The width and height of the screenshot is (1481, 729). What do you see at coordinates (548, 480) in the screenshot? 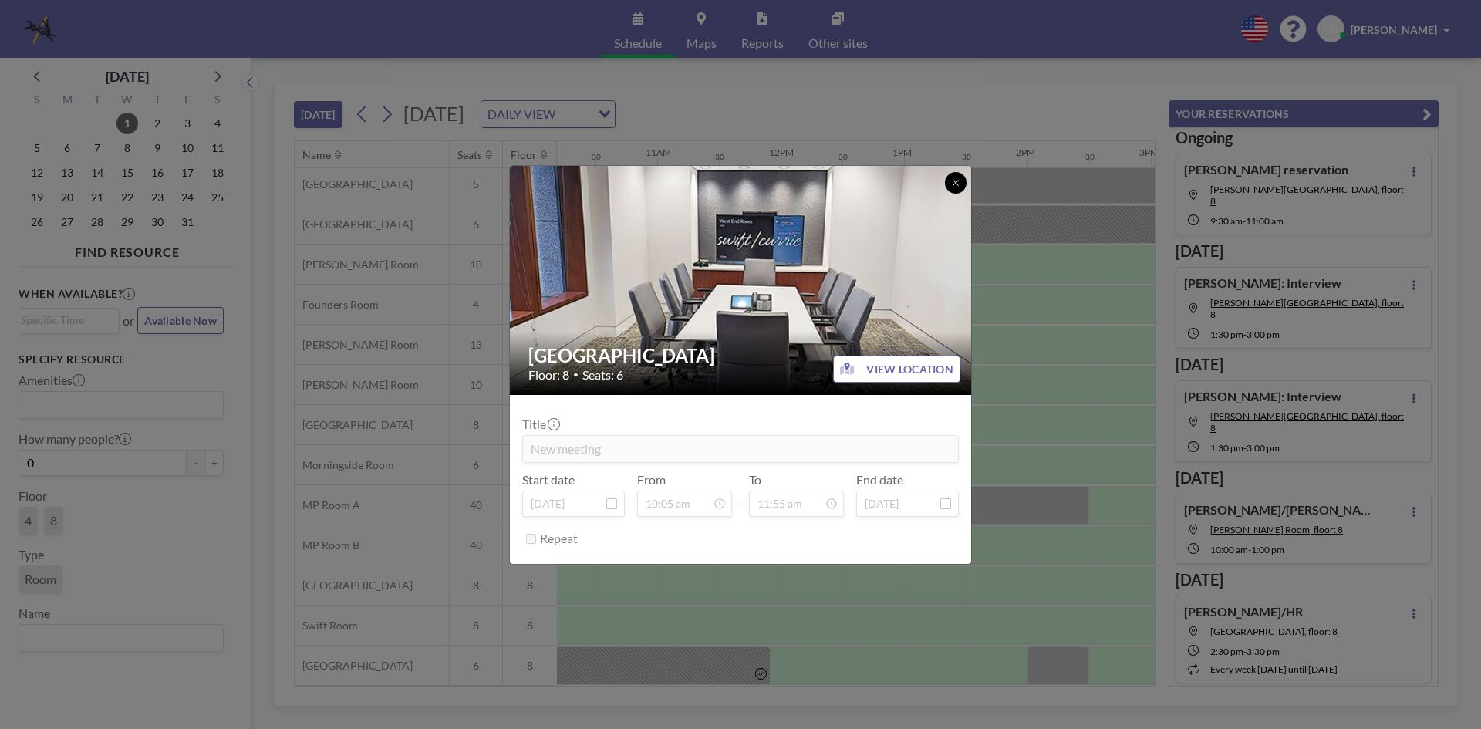
I see `label: Start date` at bounding box center [548, 480].